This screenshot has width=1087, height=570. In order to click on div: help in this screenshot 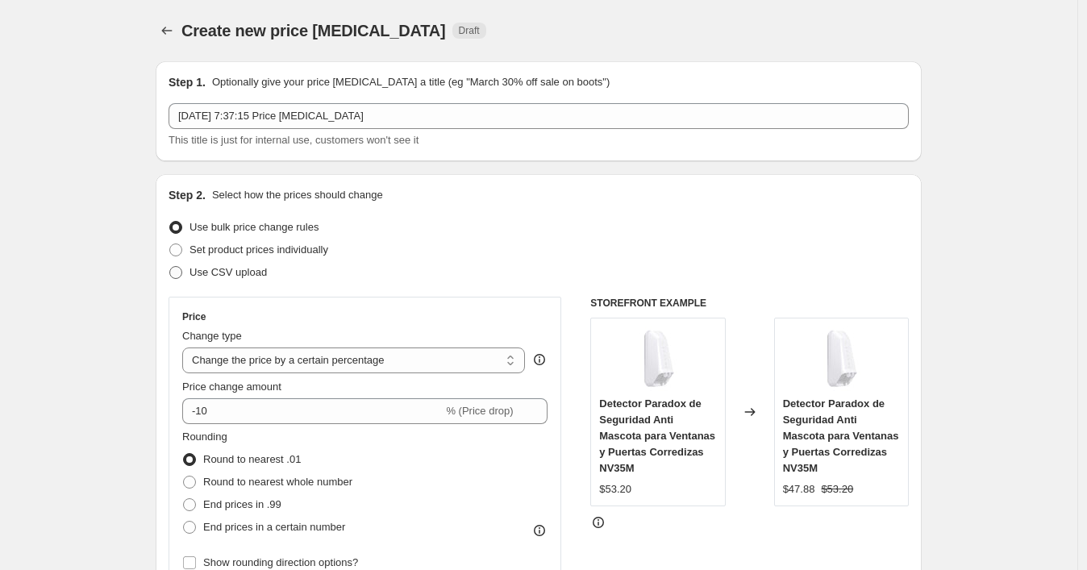, I will do `click(540, 360)`.